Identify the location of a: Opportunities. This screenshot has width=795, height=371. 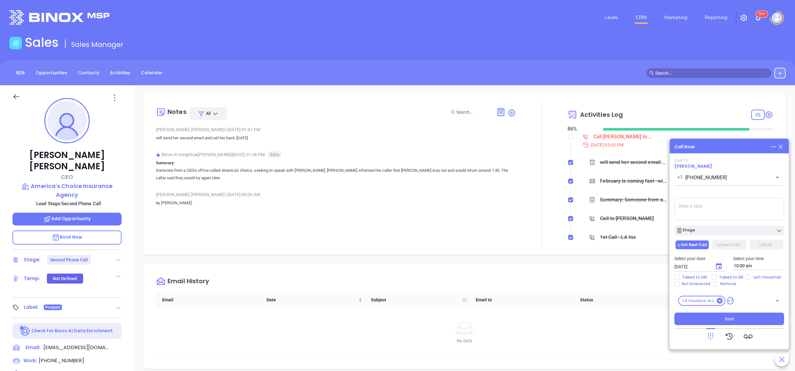
(51, 73).